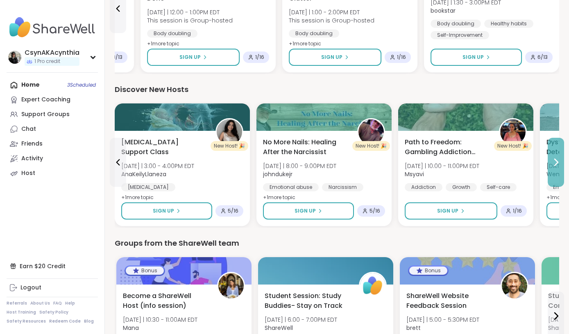  What do you see at coordinates (447, 147) in the screenshot?
I see `span: Path to Freedom: Gambling Addiction support group` at bounding box center [447, 147].